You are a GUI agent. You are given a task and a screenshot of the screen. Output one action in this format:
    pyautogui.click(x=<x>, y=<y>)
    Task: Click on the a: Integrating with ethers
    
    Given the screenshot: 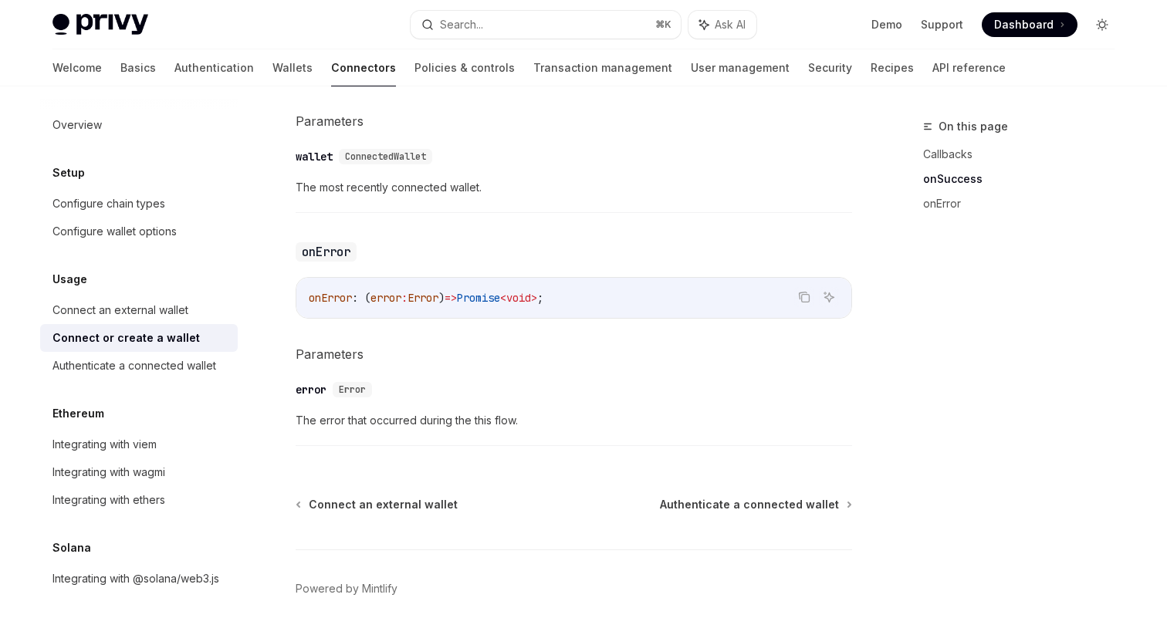 What is the action you would take?
    pyautogui.click(x=139, y=500)
    